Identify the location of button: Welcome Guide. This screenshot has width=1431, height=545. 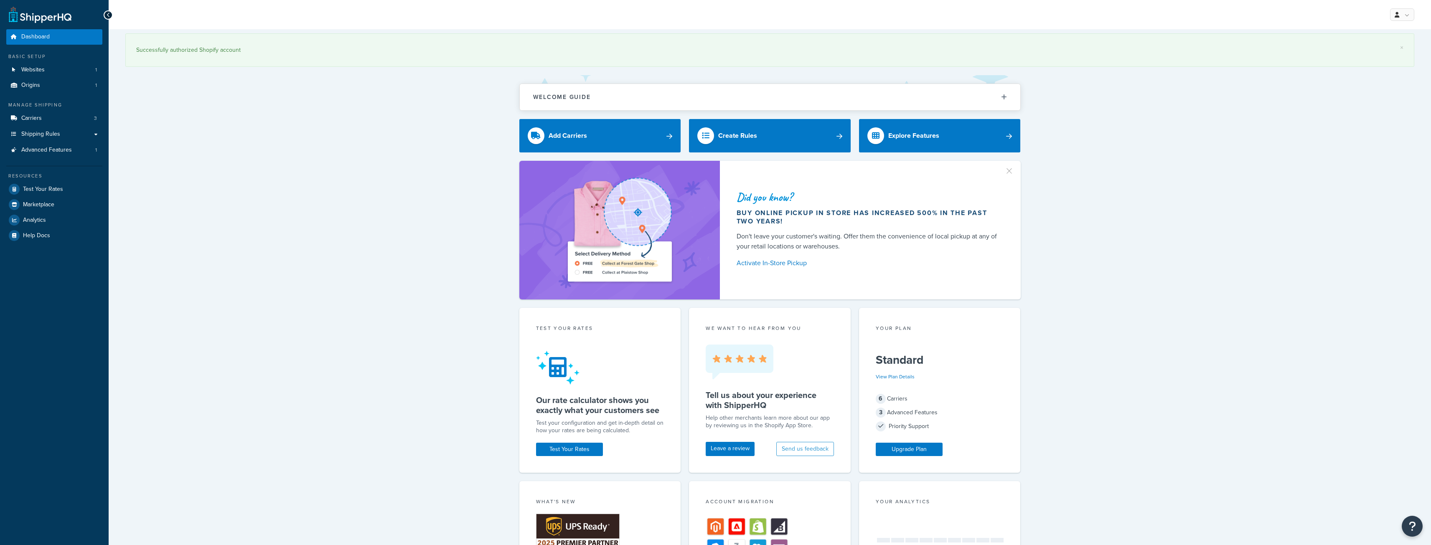
(770, 97).